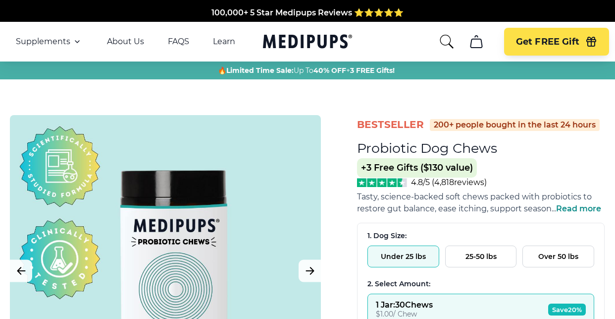  What do you see at coordinates (404, 304) in the screenshot?
I see `div: 1 Jar : 30 Chews` at bounding box center [404, 304].